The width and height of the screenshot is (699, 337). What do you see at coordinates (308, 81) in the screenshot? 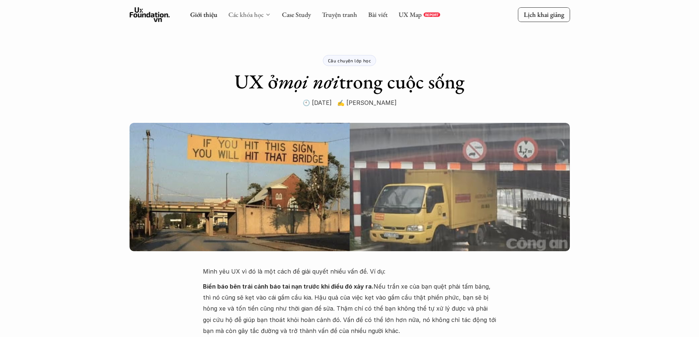
I see `em: mọi nơi` at bounding box center [308, 81].